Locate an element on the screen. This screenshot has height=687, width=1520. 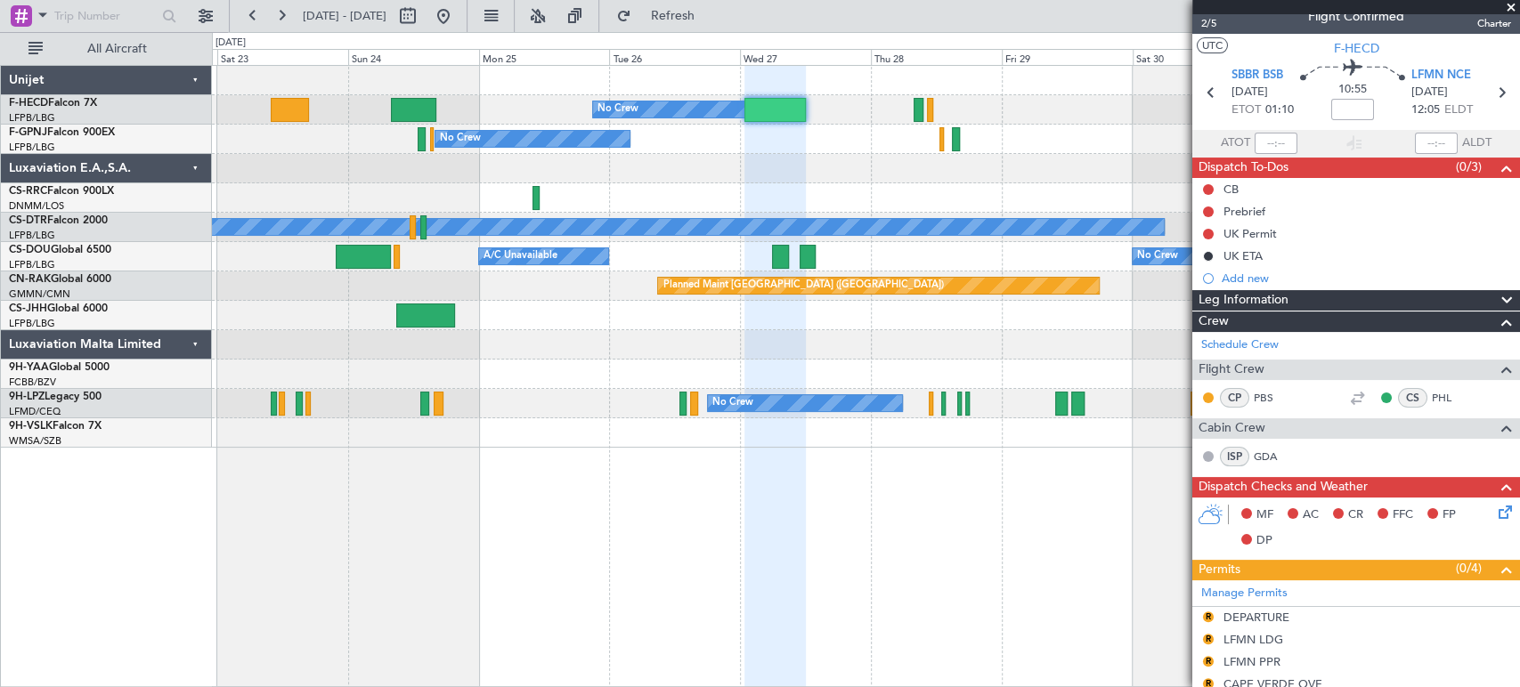
a: GMMN/CMN is located at coordinates (39, 294).